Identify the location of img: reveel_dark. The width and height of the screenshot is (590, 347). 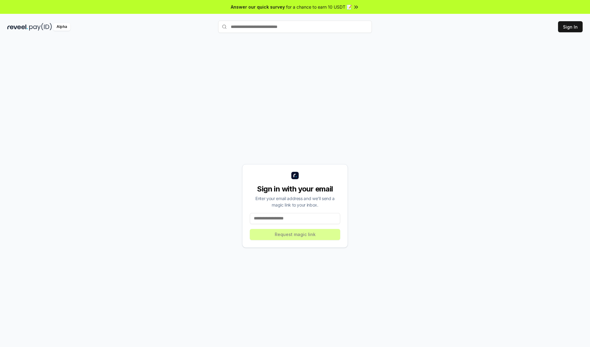
(18, 27).